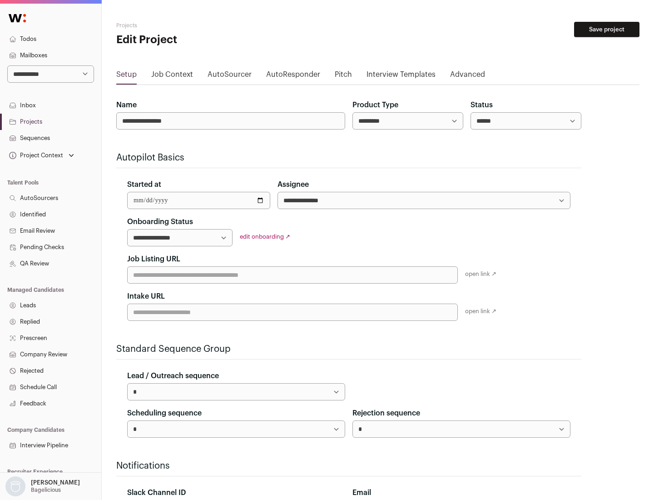 The width and height of the screenshot is (654, 500). What do you see at coordinates (401, 76) in the screenshot?
I see `a: Interview Templates` at bounding box center [401, 76].